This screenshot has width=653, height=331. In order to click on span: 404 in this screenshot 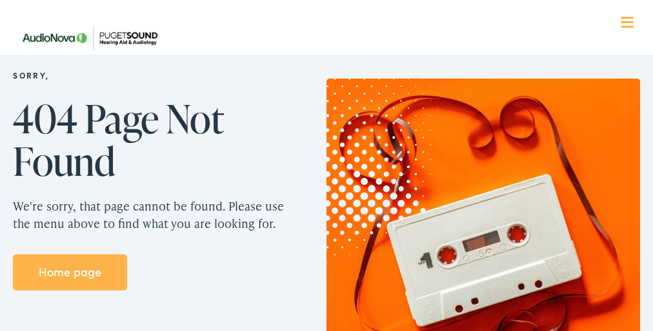, I will do `click(45, 119)`.